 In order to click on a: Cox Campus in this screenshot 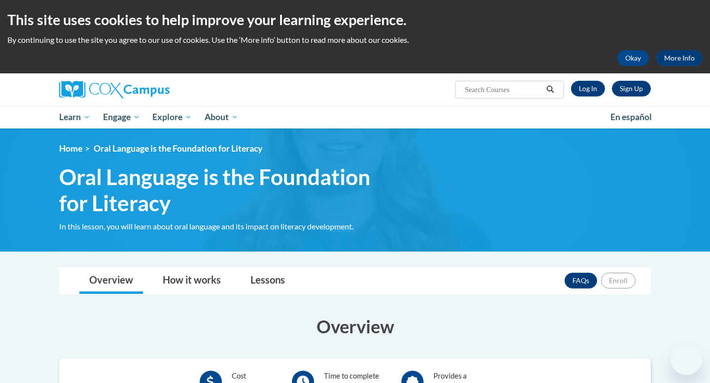, I will do `click(153, 90)`.